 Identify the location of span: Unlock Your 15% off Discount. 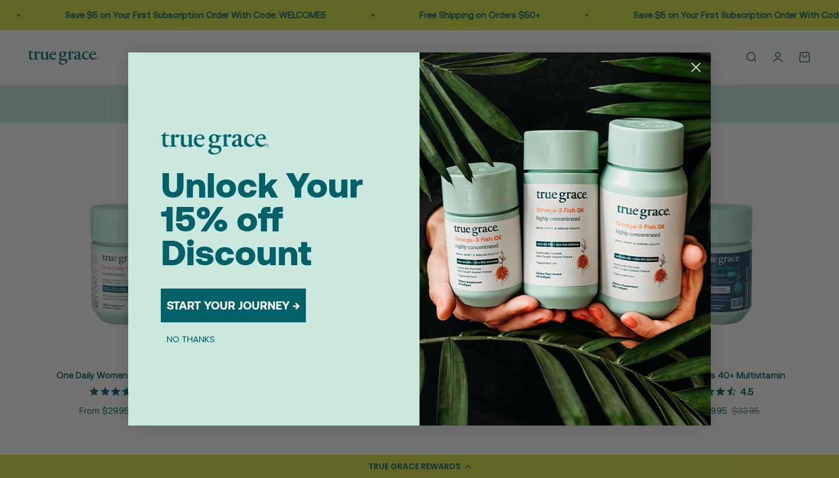
(262, 218).